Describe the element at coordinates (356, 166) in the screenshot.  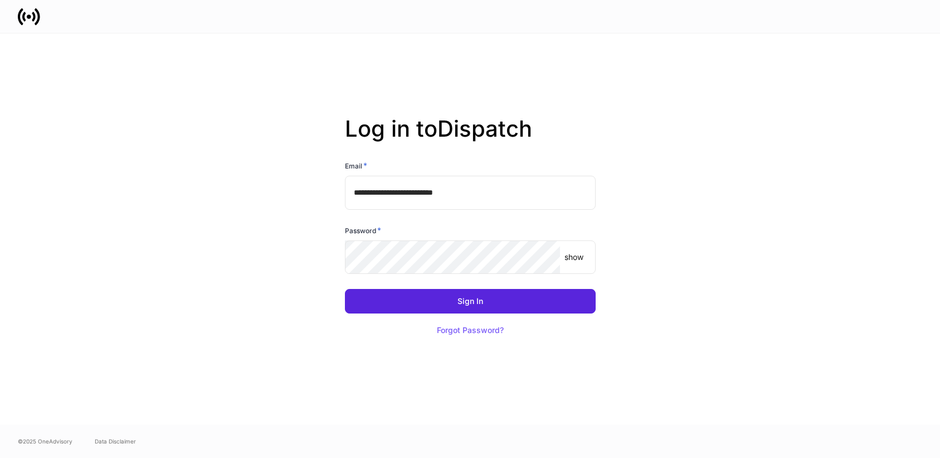
I see `h6: Email` at that location.